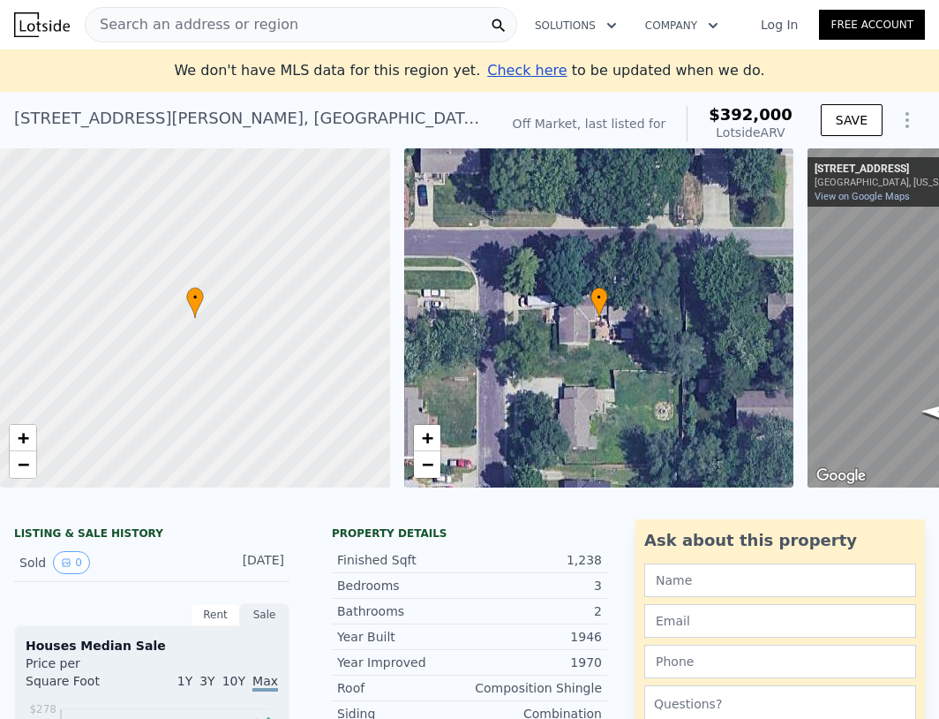  What do you see at coordinates (403, 688) in the screenshot?
I see `div: Roof` at bounding box center [403, 688].